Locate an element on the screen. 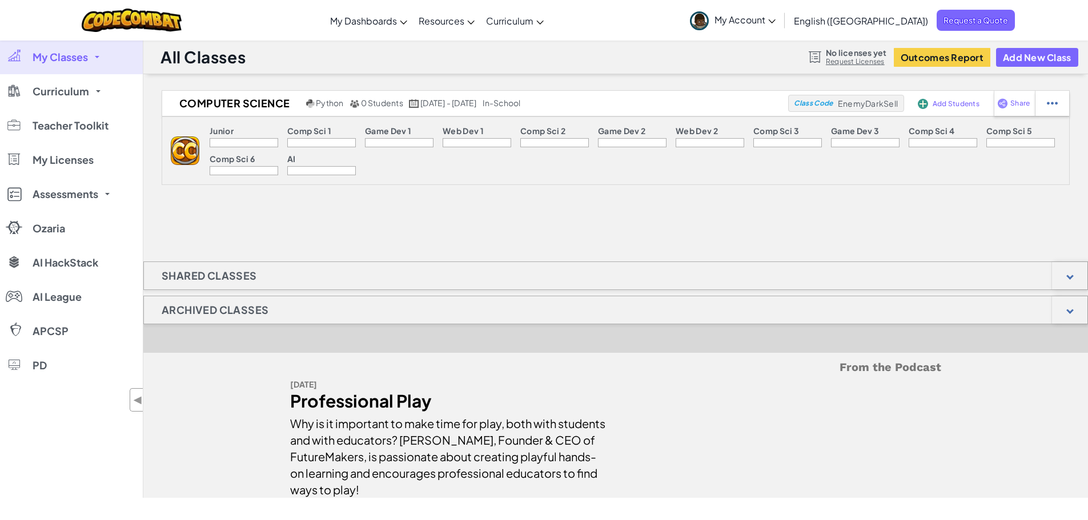 This screenshot has width=1088, height=520. span: Resources is located at coordinates (442, 21).